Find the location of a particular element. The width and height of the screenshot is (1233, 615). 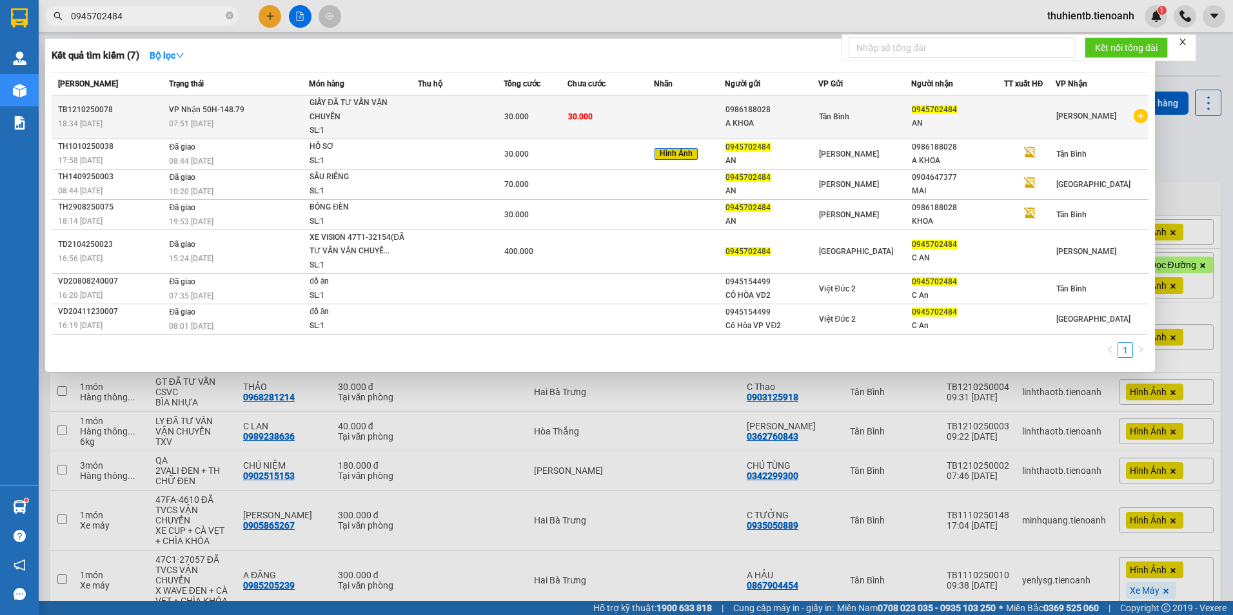

div: CÔ HÒA VD2 is located at coordinates (772, 295).